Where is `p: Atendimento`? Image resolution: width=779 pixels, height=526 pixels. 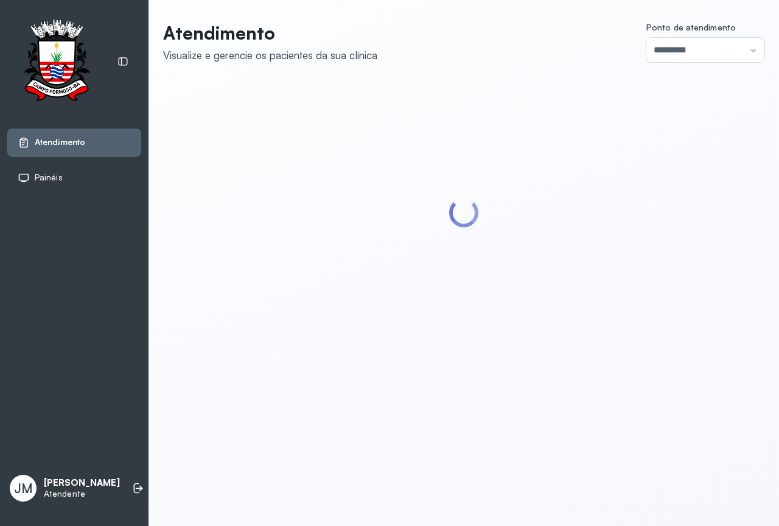 p: Atendimento is located at coordinates (270, 33).